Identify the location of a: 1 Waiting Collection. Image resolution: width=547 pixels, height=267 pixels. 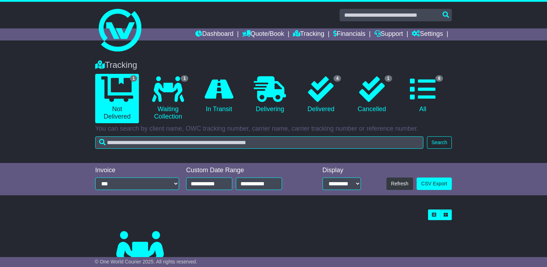
(168, 98).